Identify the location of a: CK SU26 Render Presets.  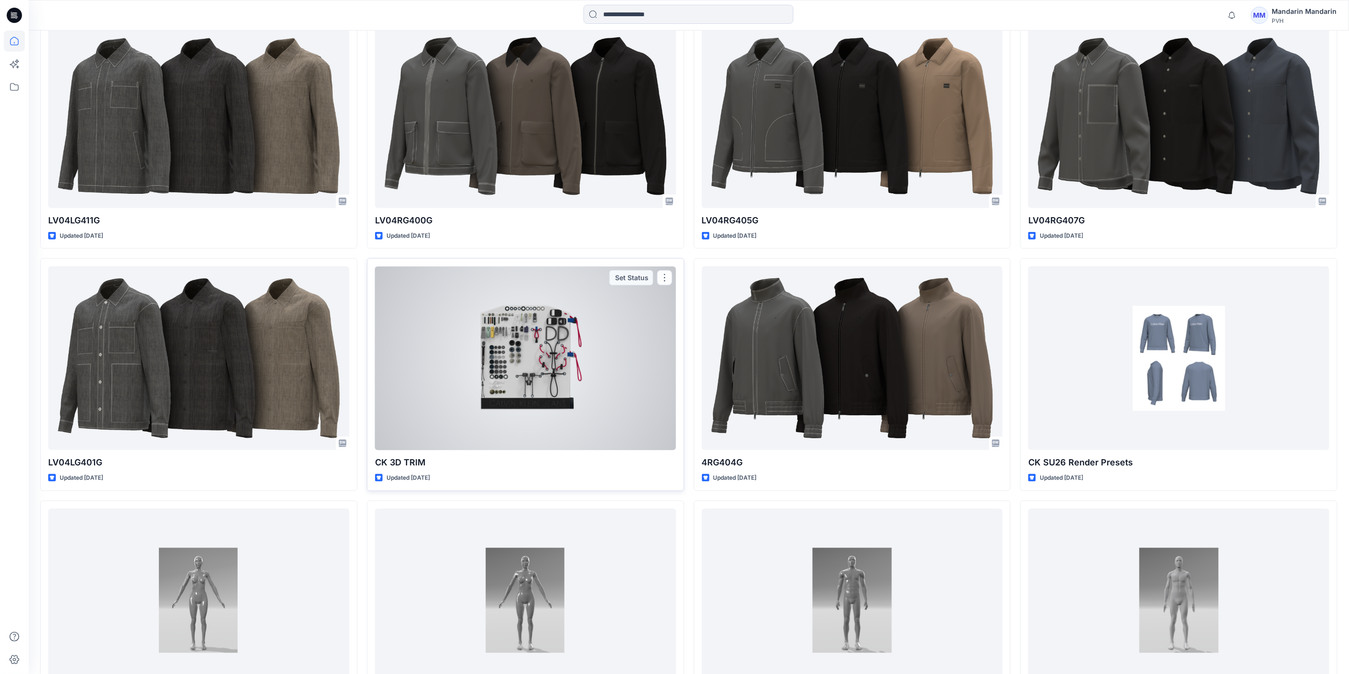
(1179, 358).